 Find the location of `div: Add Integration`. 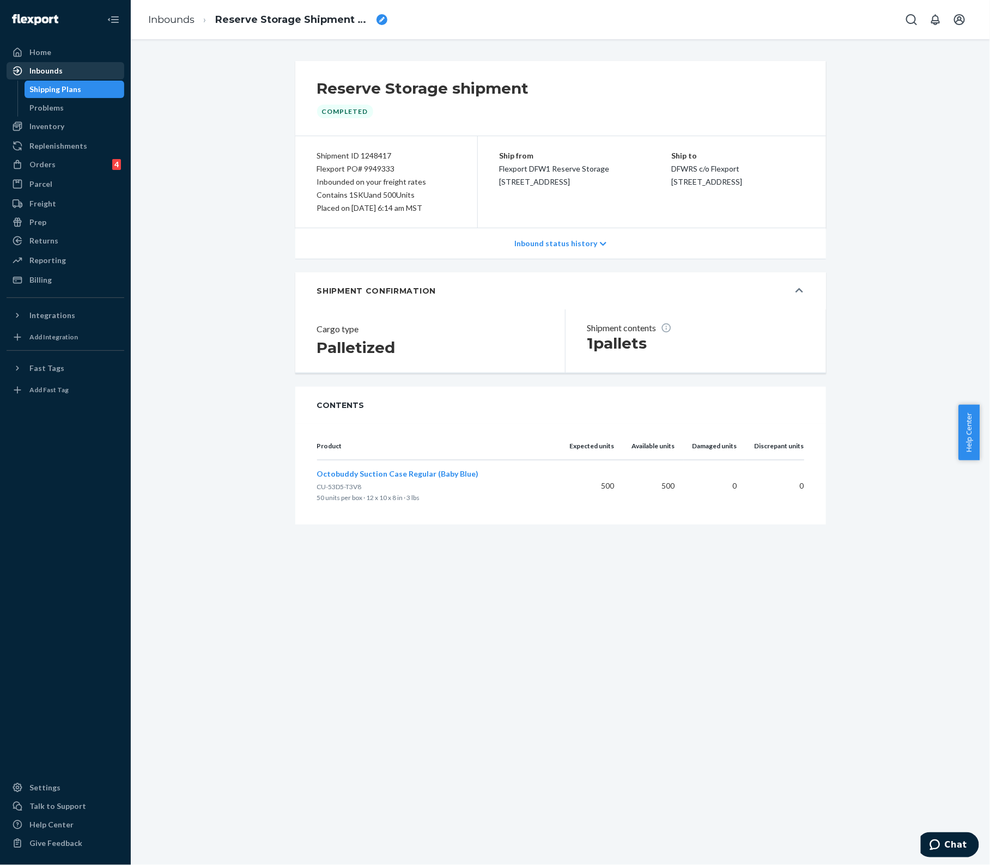

div: Add Integration is located at coordinates (53, 337).